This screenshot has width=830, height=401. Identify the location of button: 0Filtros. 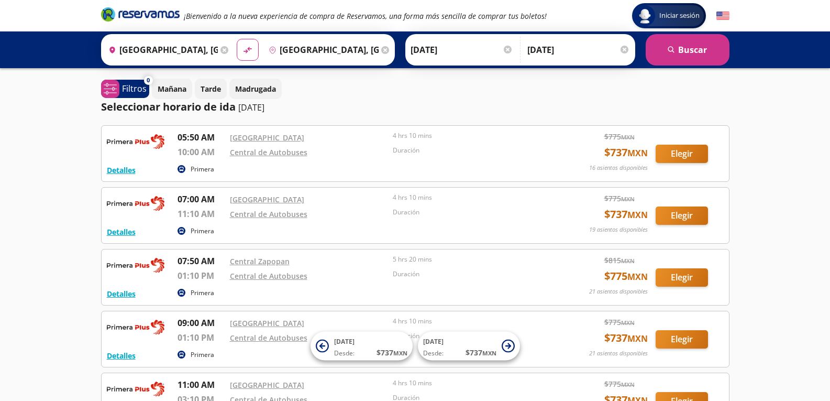
(125, 89).